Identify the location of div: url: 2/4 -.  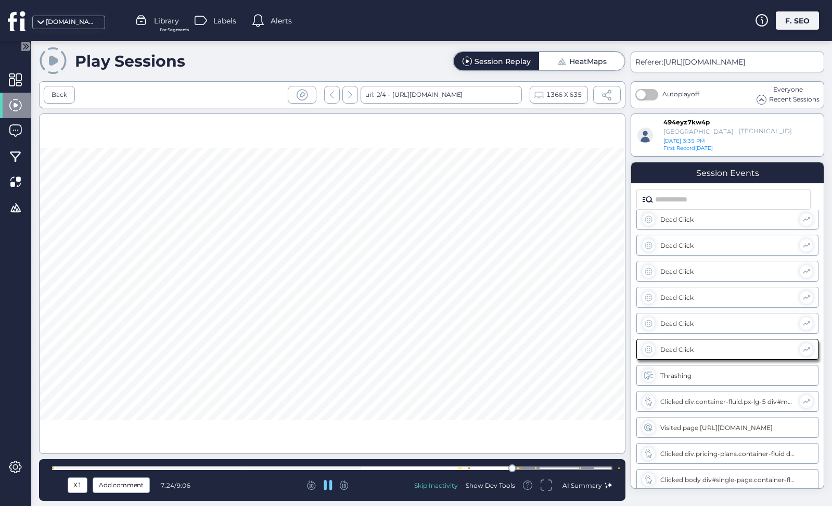
(441, 95).